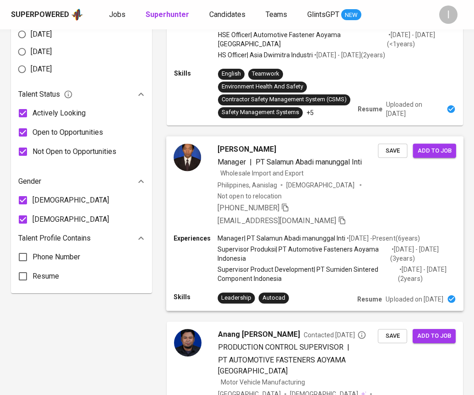 Image resolution: width=474 pixels, height=395 pixels. Describe the element at coordinates (284, 99) in the screenshot. I see `div: Contractor Safety Management System (CSMS)` at that location.